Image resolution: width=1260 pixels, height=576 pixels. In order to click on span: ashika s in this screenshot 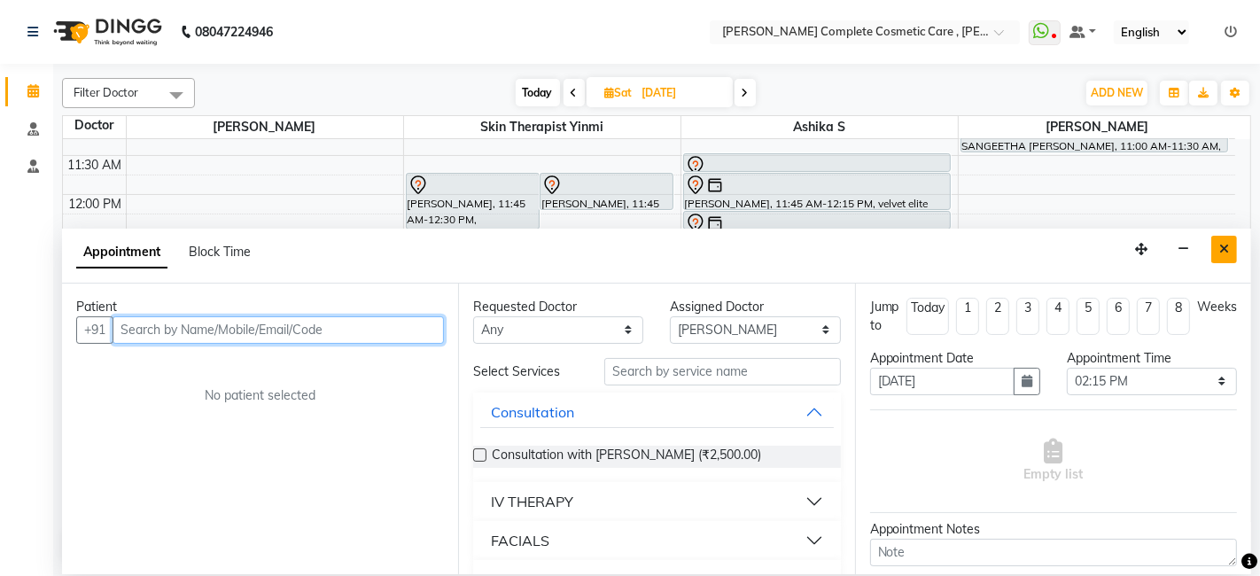, I will do `click(820, 127)`.